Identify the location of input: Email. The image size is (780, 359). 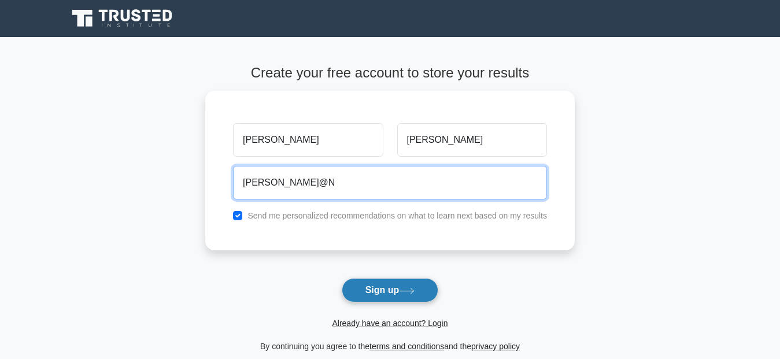
(390, 183).